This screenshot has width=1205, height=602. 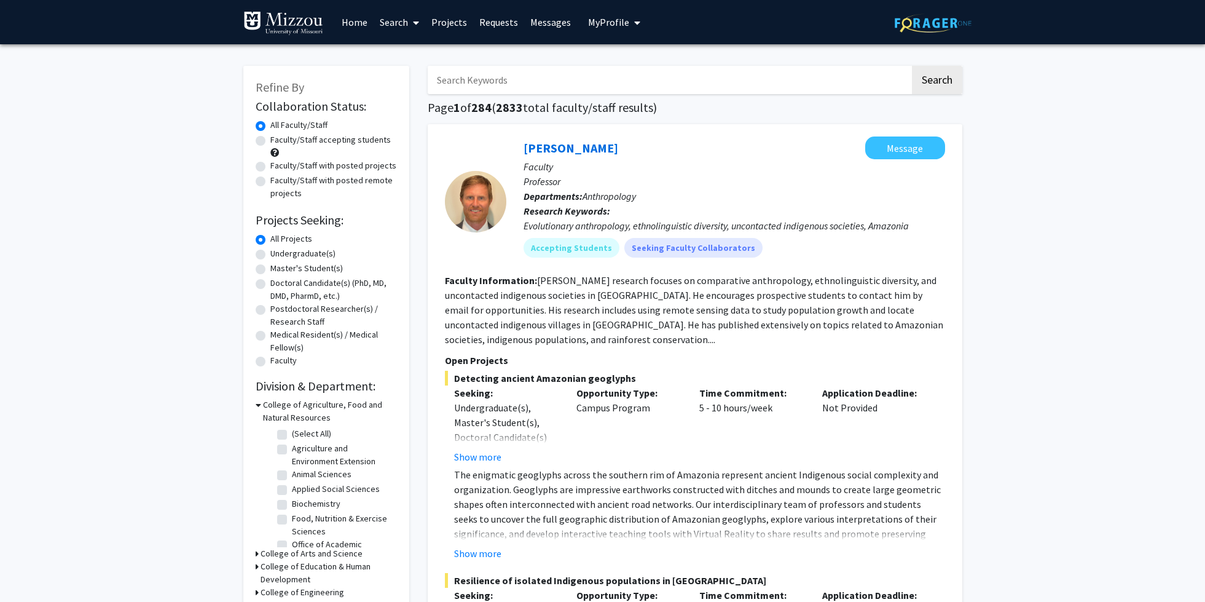 I want to click on span: Refine By, so click(x=280, y=87).